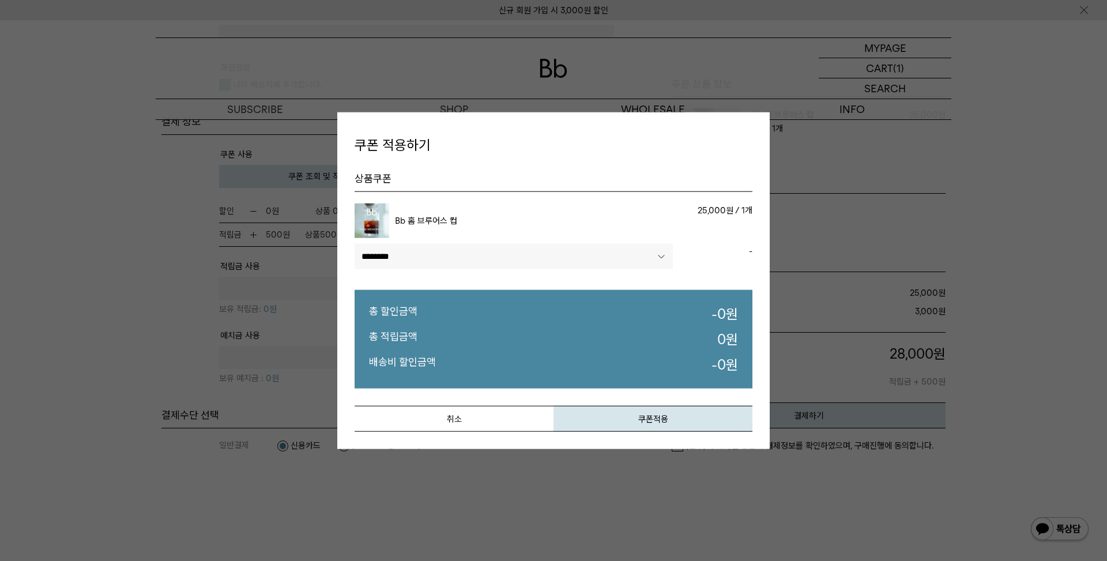 This screenshot has height=561, width=1107. I want to click on p: 25,000원 / 1개, so click(673, 210).